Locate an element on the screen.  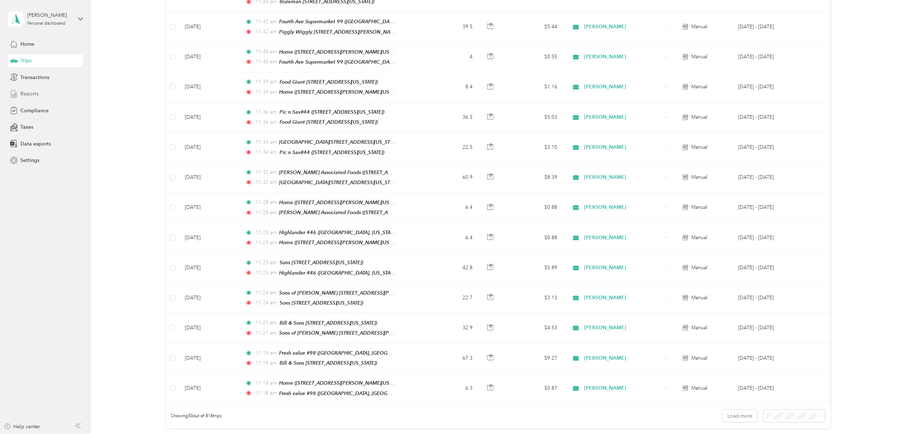
button: Load more is located at coordinates (740, 416).